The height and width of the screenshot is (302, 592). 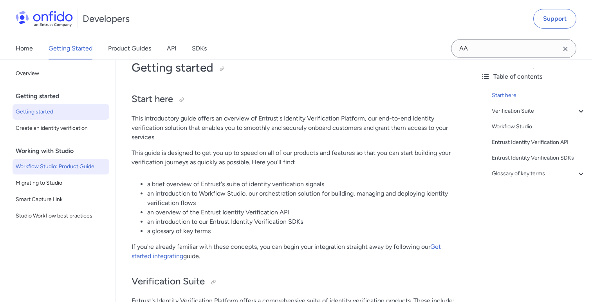 I want to click on a: API, so click(x=172, y=49).